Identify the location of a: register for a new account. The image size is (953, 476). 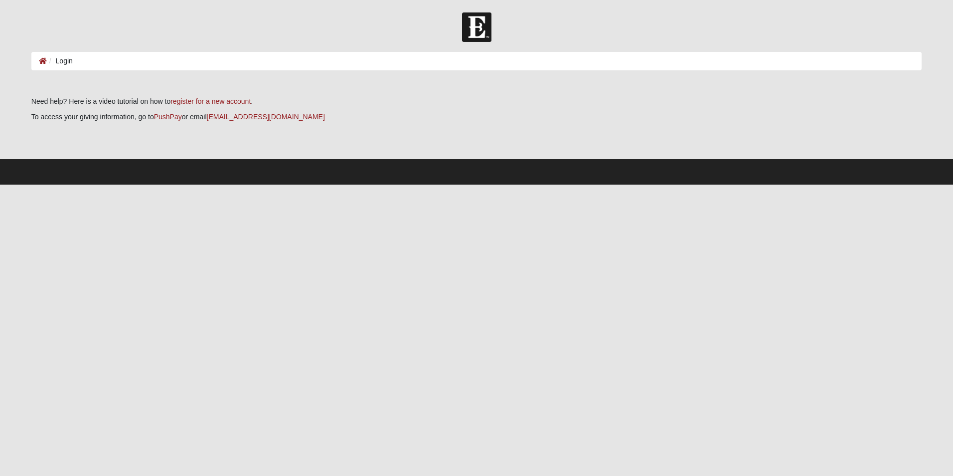
(210, 101).